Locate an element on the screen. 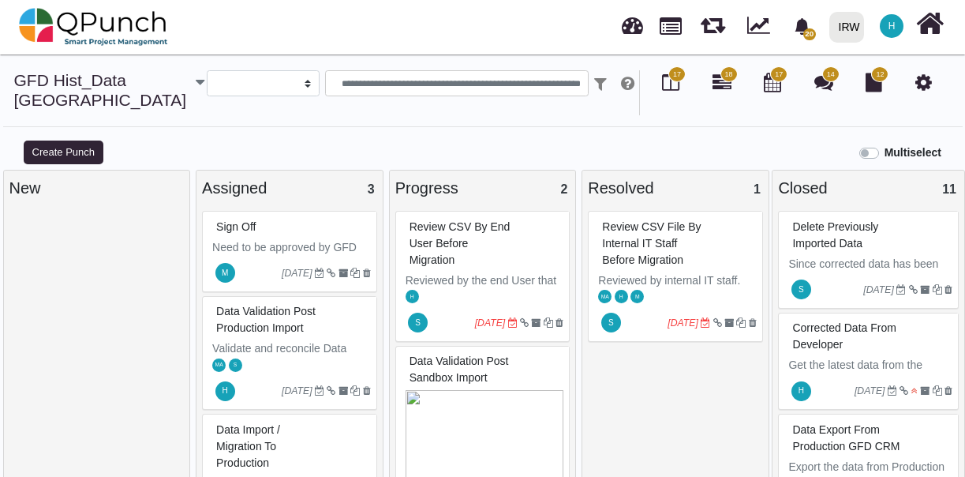 This screenshot has width=965, height=477. i: Home is located at coordinates (930, 24).